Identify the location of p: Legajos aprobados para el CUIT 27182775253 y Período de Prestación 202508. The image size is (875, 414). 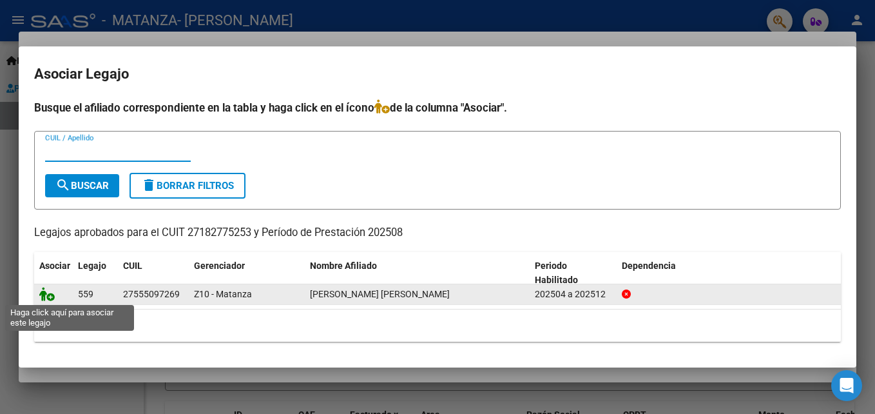
(438, 233).